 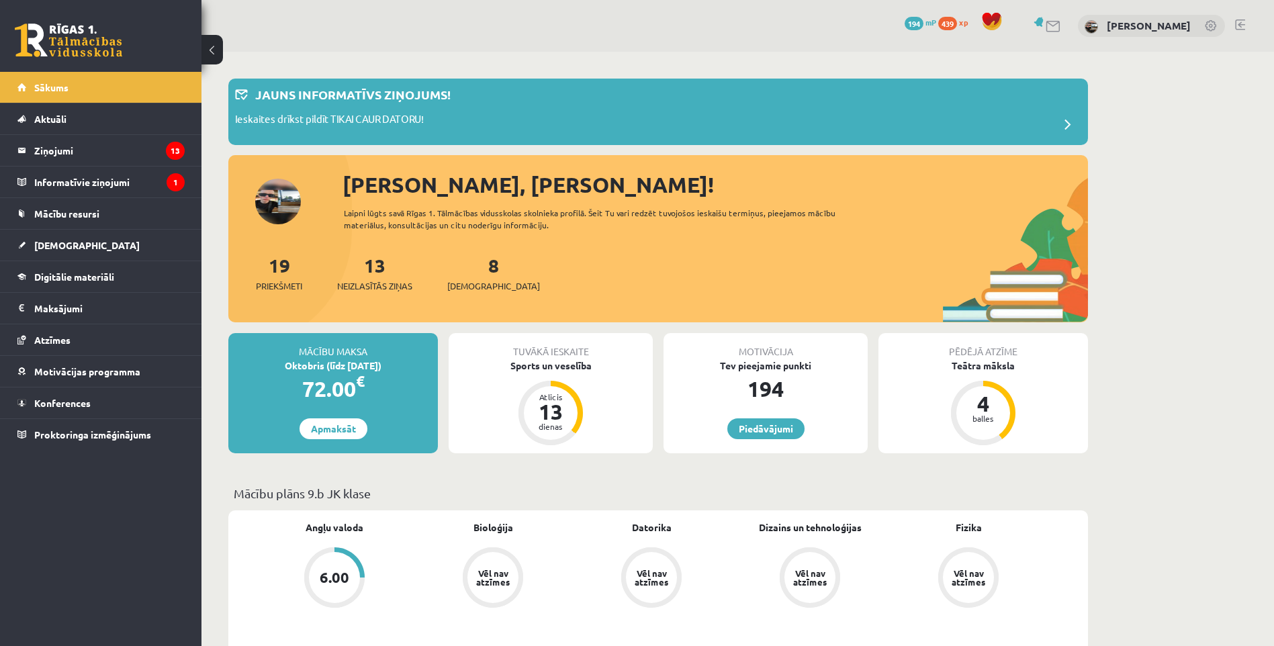 I want to click on div: Atlicis, so click(x=551, y=397).